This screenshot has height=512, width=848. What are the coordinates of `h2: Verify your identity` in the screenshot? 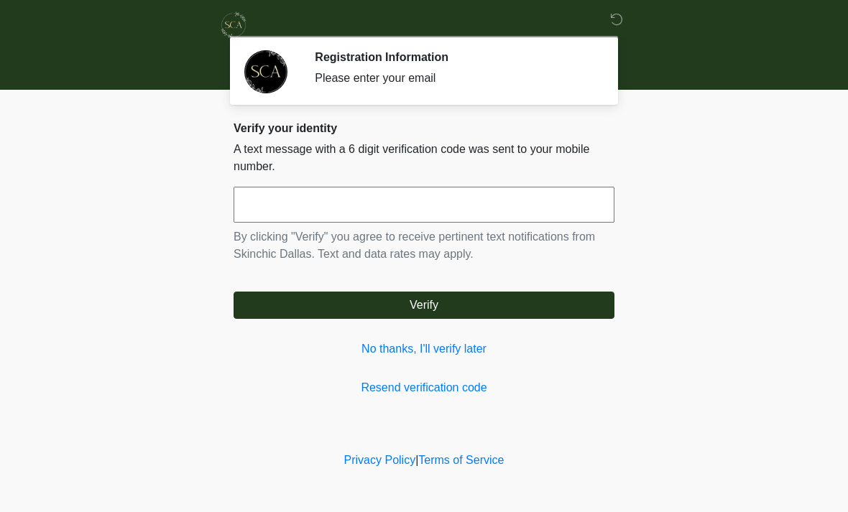 It's located at (424, 128).